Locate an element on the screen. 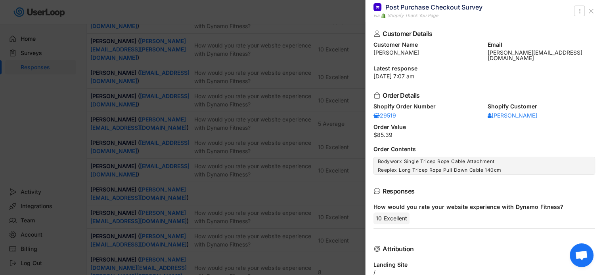 Image resolution: width=603 pixels, height=275 pixels. div: Landing Site is located at coordinates (484, 265).